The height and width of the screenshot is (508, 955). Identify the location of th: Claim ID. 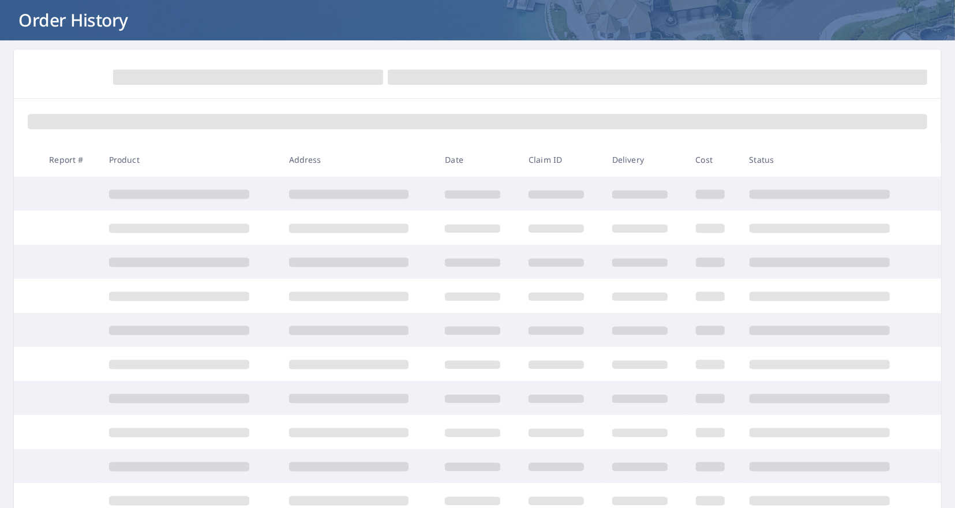
(561, 159).